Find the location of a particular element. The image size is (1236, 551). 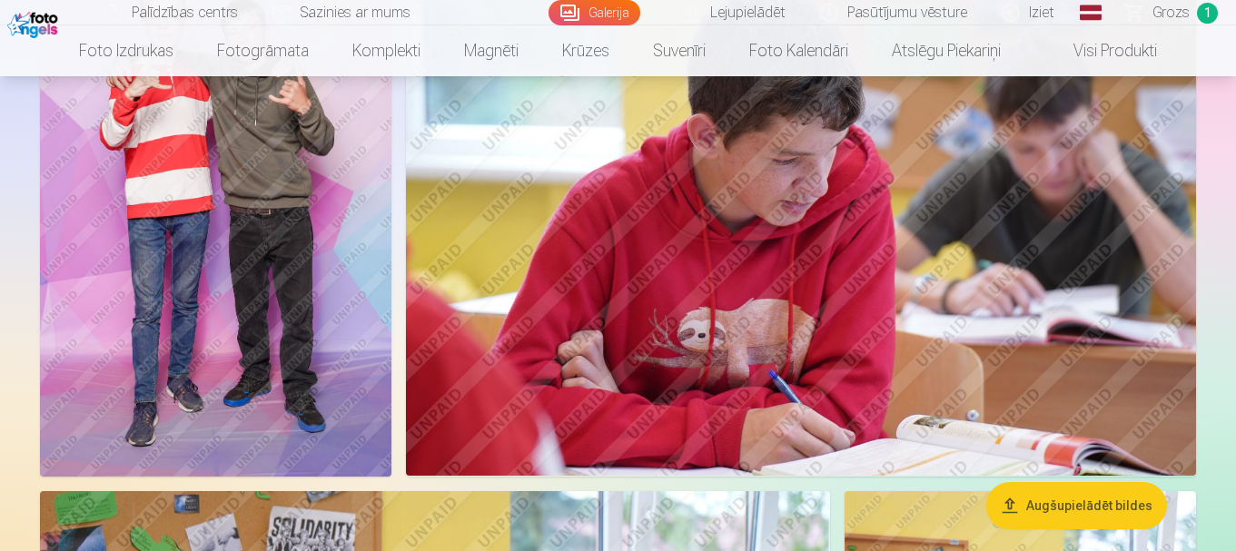

span: Grozs is located at coordinates (1171, 13).